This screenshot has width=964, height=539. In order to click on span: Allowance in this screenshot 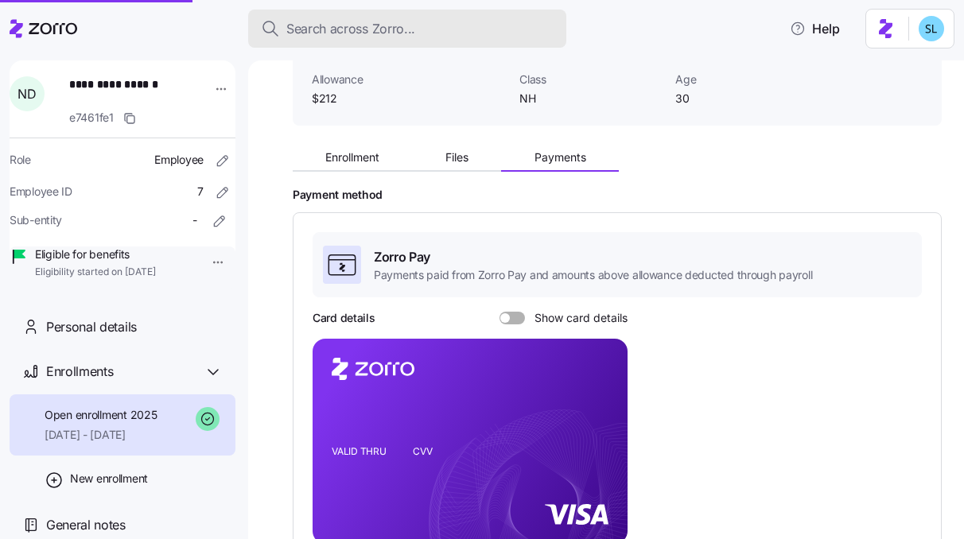, I will do `click(409, 80)`.